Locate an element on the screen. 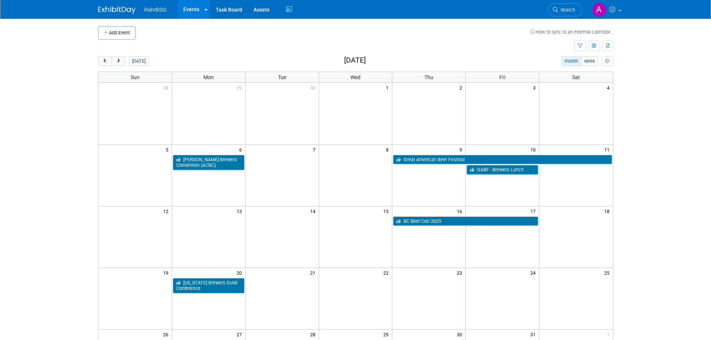  a: How to sync to an external calendar... is located at coordinates (572, 32).